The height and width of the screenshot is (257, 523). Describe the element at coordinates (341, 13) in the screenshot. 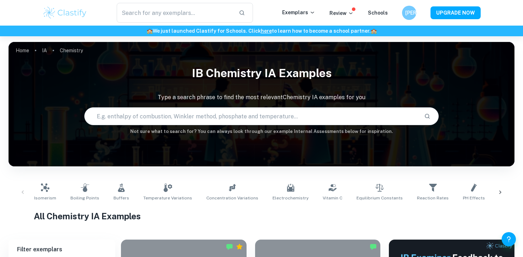

I see `p: Review` at that location.